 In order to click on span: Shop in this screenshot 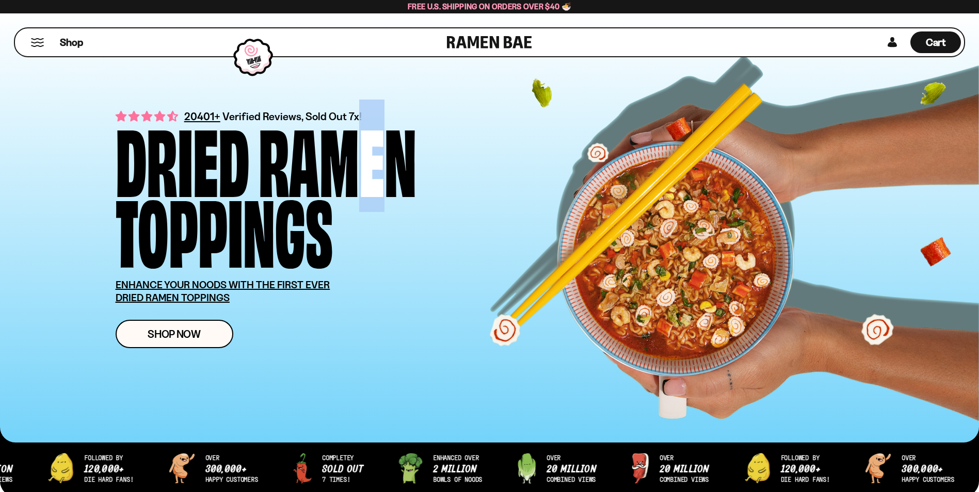, I will do `click(71, 42)`.